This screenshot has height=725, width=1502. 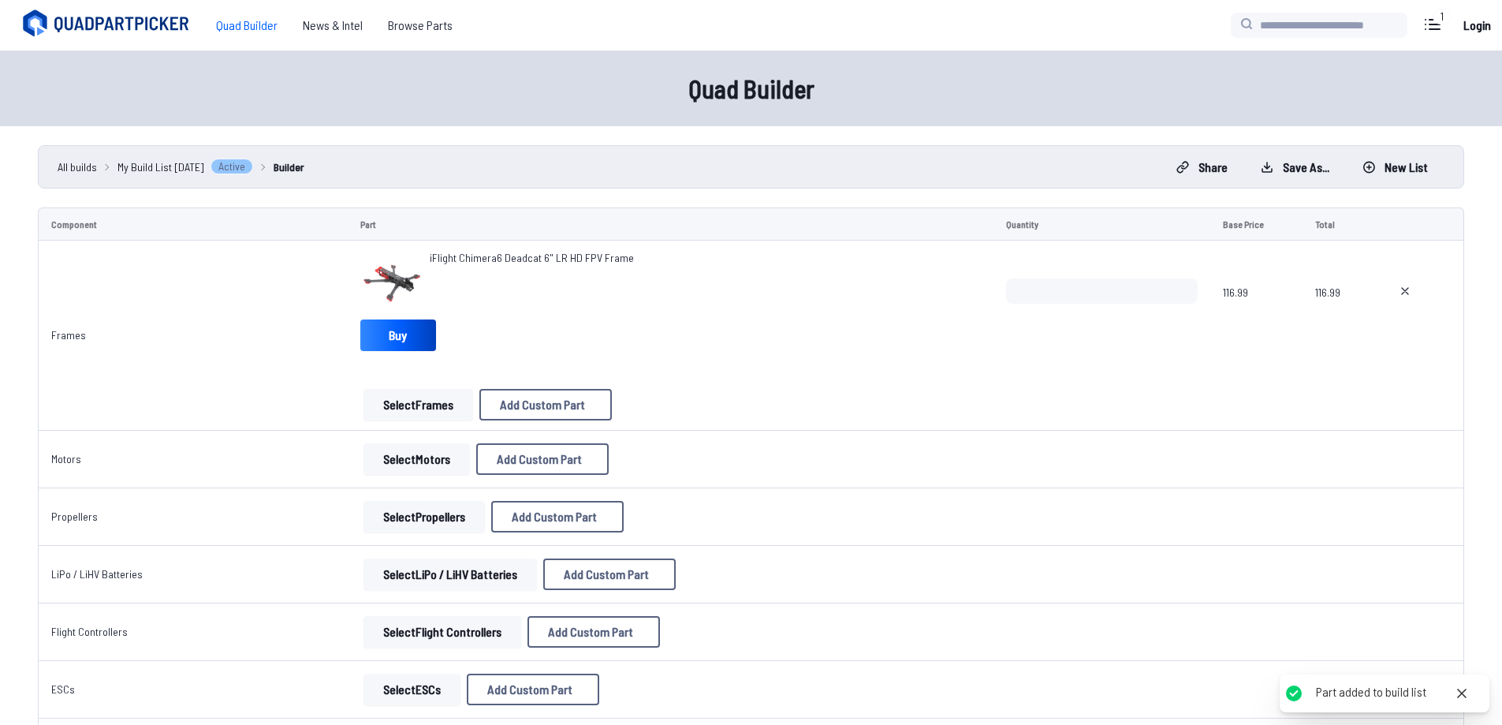 What do you see at coordinates (77, 166) in the screenshot?
I see `a: All builds` at bounding box center [77, 166].